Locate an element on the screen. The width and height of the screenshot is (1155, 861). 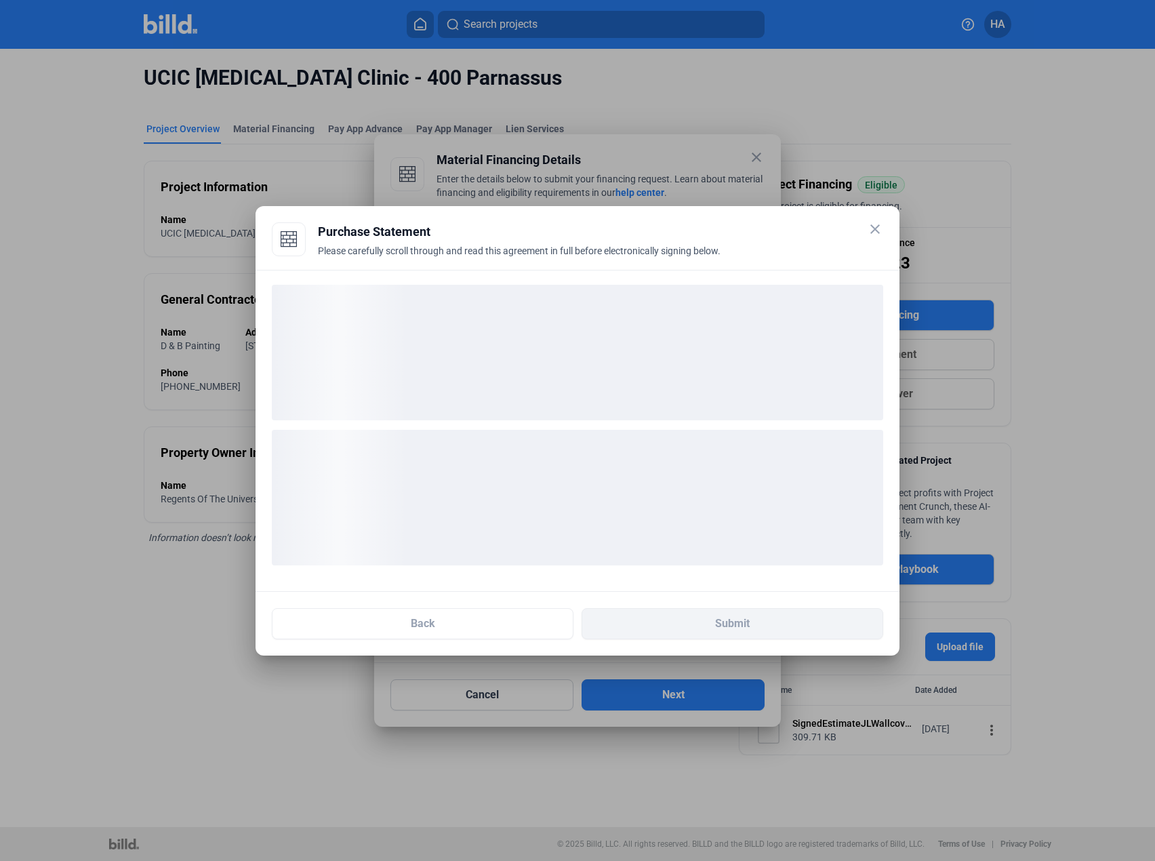
div: Purchase Statement is located at coordinates (601, 232).